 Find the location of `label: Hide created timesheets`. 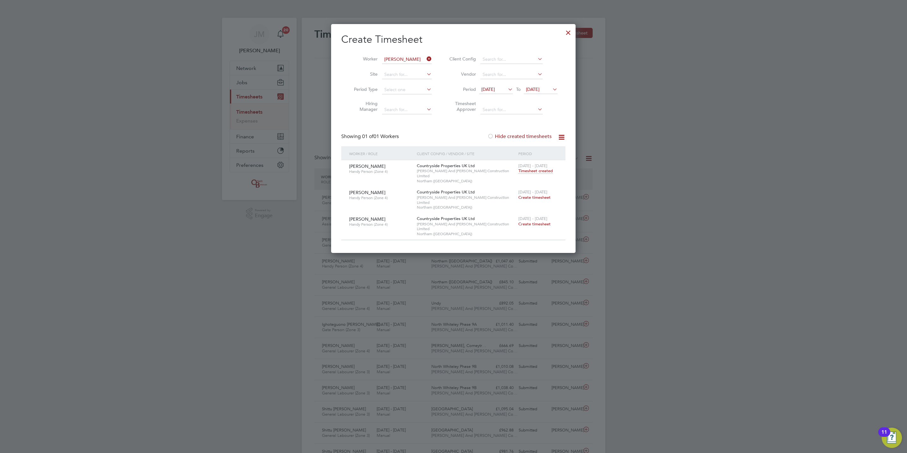

label: Hide created timesheets is located at coordinates (519, 136).